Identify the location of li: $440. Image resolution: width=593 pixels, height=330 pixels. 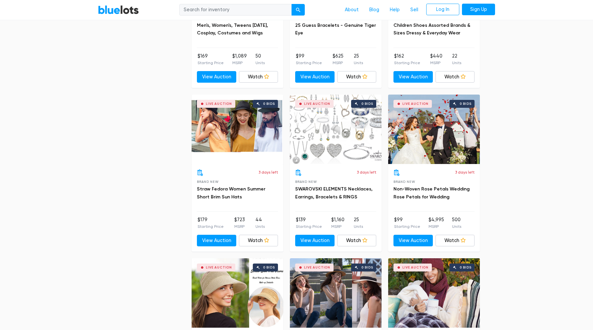
(436, 59).